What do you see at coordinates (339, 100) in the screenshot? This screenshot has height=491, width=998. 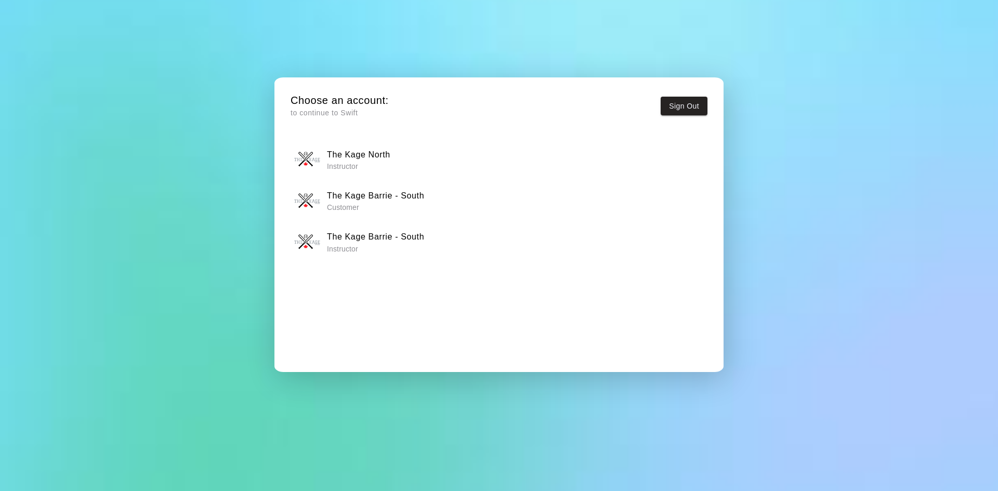 I see `h5: Choose an account:` at bounding box center [339, 100].